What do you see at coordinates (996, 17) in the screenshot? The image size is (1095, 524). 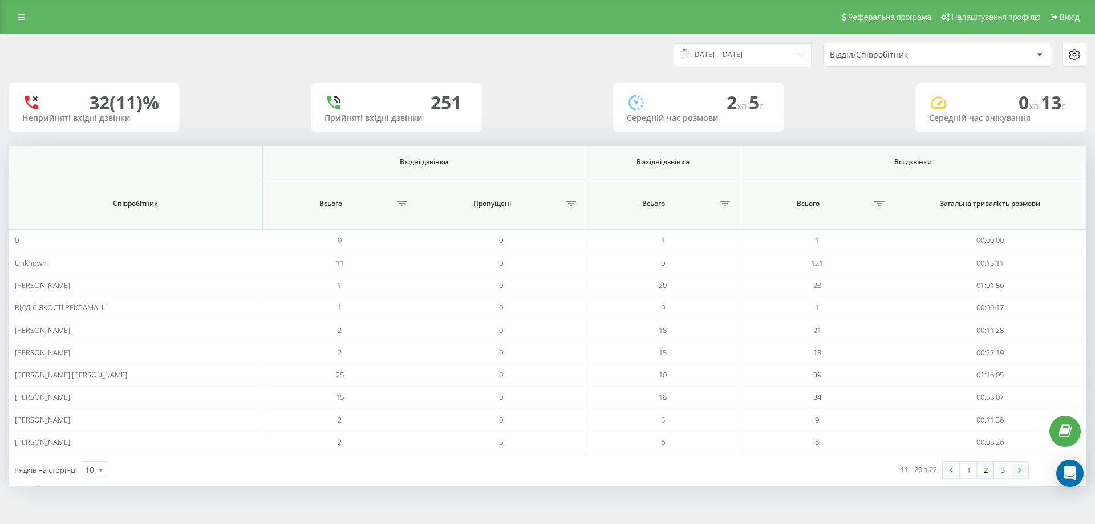 I see `span: Налаштування профілю` at bounding box center [996, 17].